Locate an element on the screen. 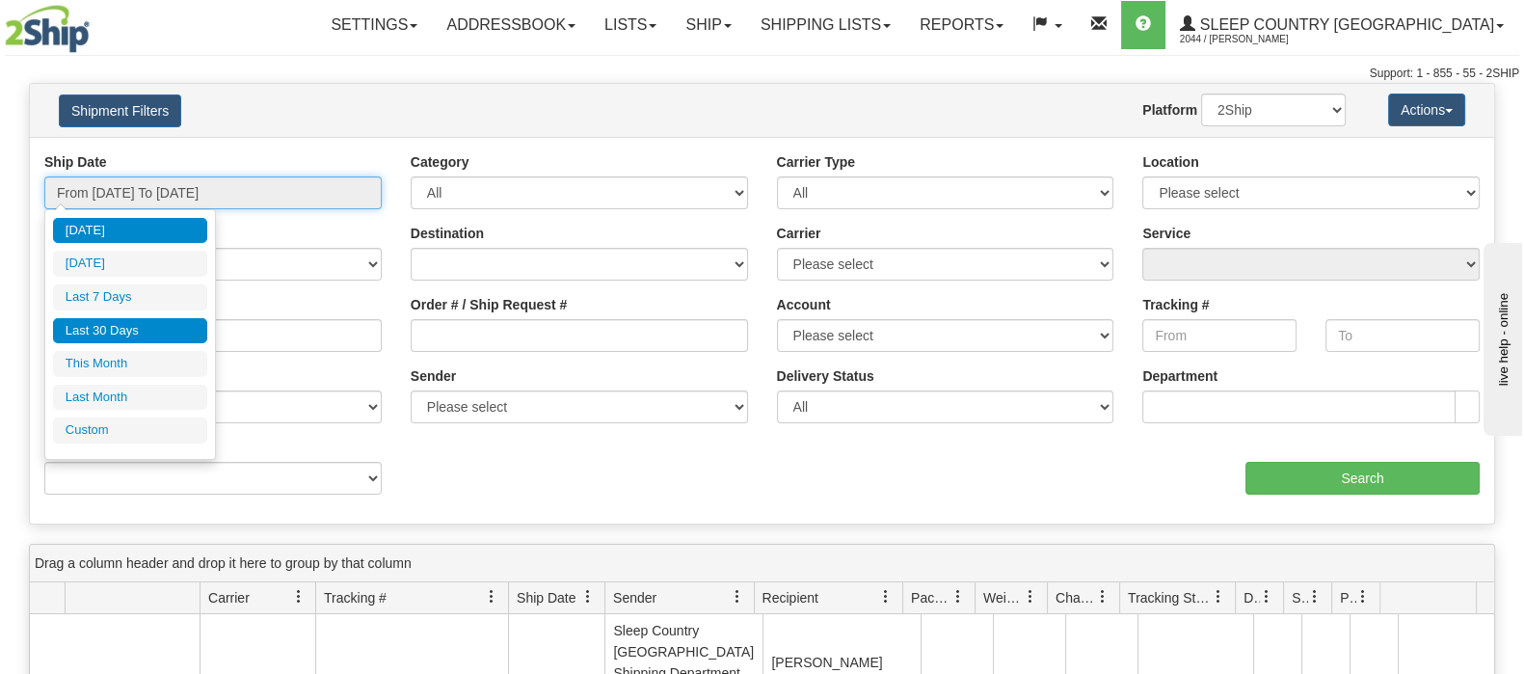 This screenshot has height=674, width=1524. a: Charge filter column settings is located at coordinates (1103, 597).